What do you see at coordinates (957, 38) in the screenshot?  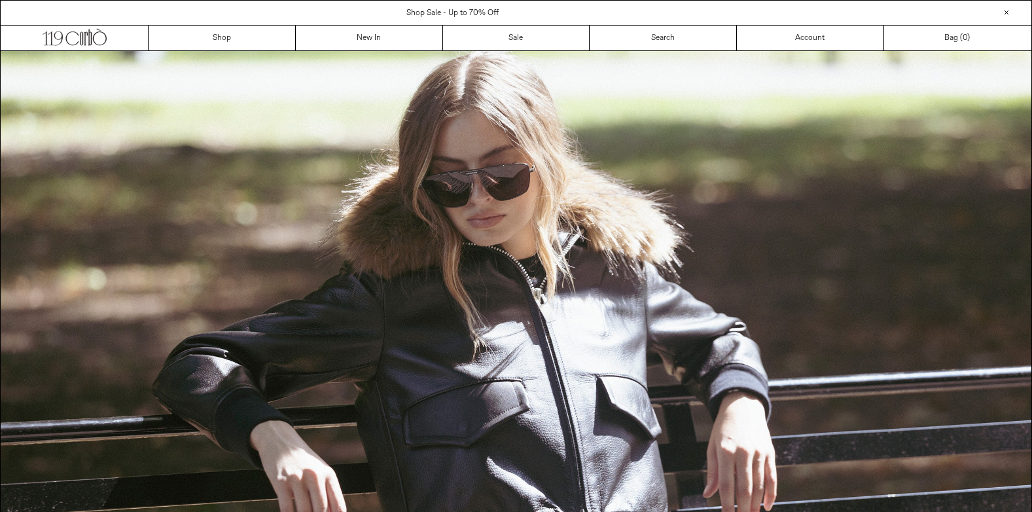 I see `a: Bag ()` at bounding box center [957, 38].